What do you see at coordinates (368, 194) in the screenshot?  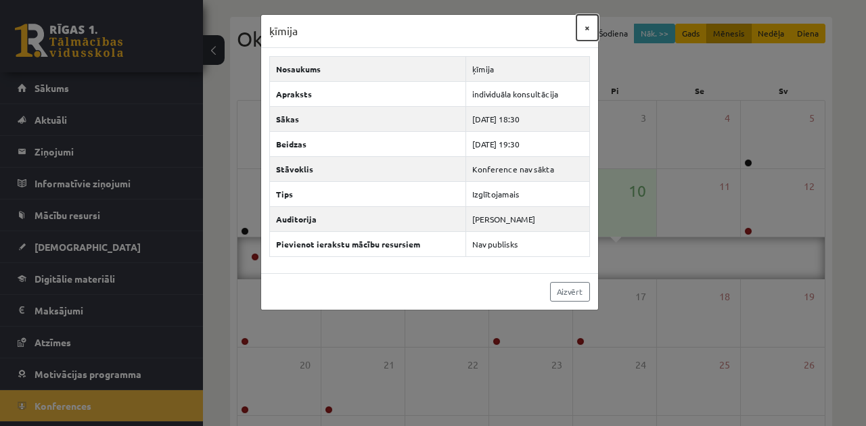 I see `th: Tips` at bounding box center [368, 194].